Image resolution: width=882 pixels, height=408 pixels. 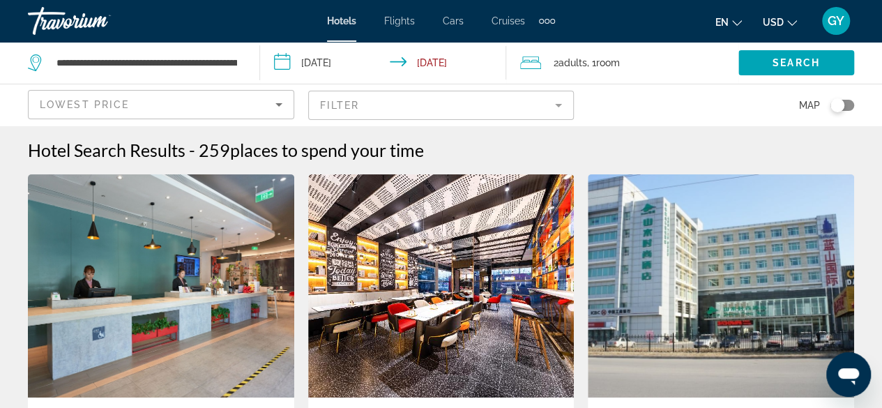 What do you see at coordinates (603, 63) in the screenshot?
I see `span: , 1` at bounding box center [603, 63].